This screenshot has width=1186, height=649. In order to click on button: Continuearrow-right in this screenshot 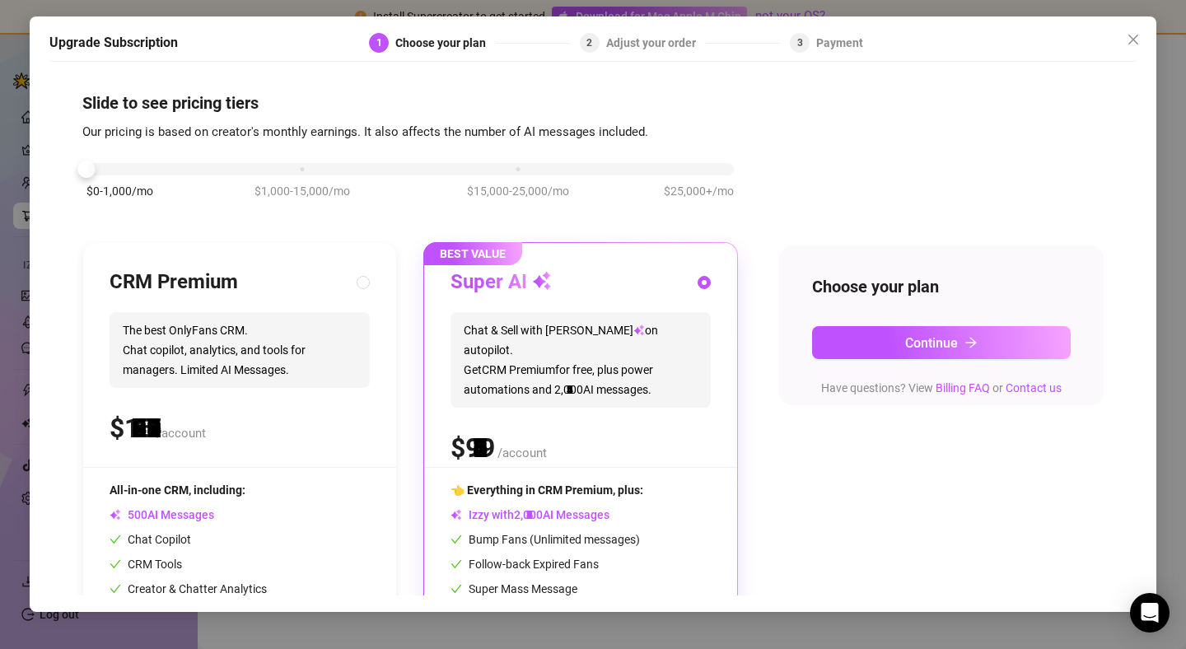, I will do `click(941, 342)`.